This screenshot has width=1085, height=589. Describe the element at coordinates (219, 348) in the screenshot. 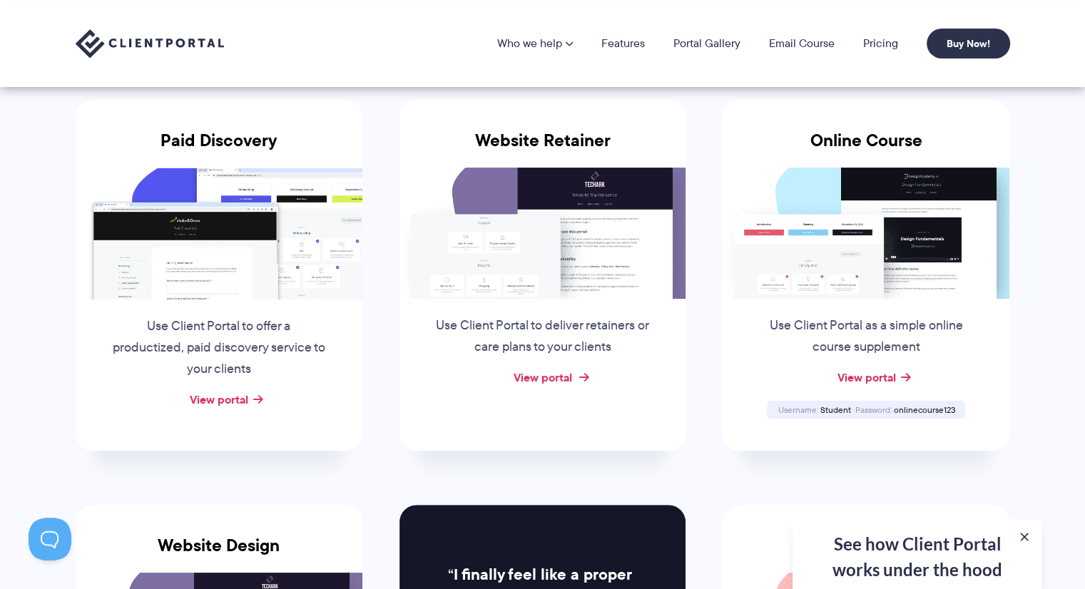

I see `p: Use Client Portal to offer a productized, paid discovery service to your clients` at that location.